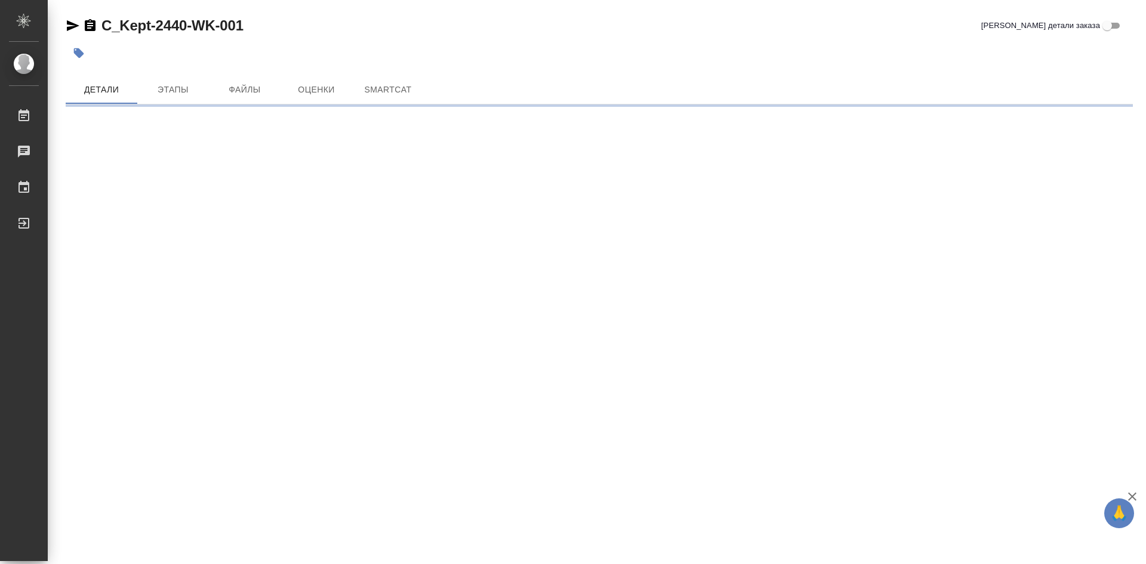  Describe the element at coordinates (316, 90) in the screenshot. I see `span: Оценки` at that location.